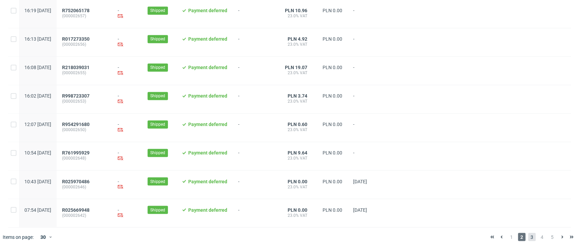 The width and height of the screenshot is (579, 249). Describe the element at coordinates (522, 237) in the screenshot. I see `span: 2` at that location.